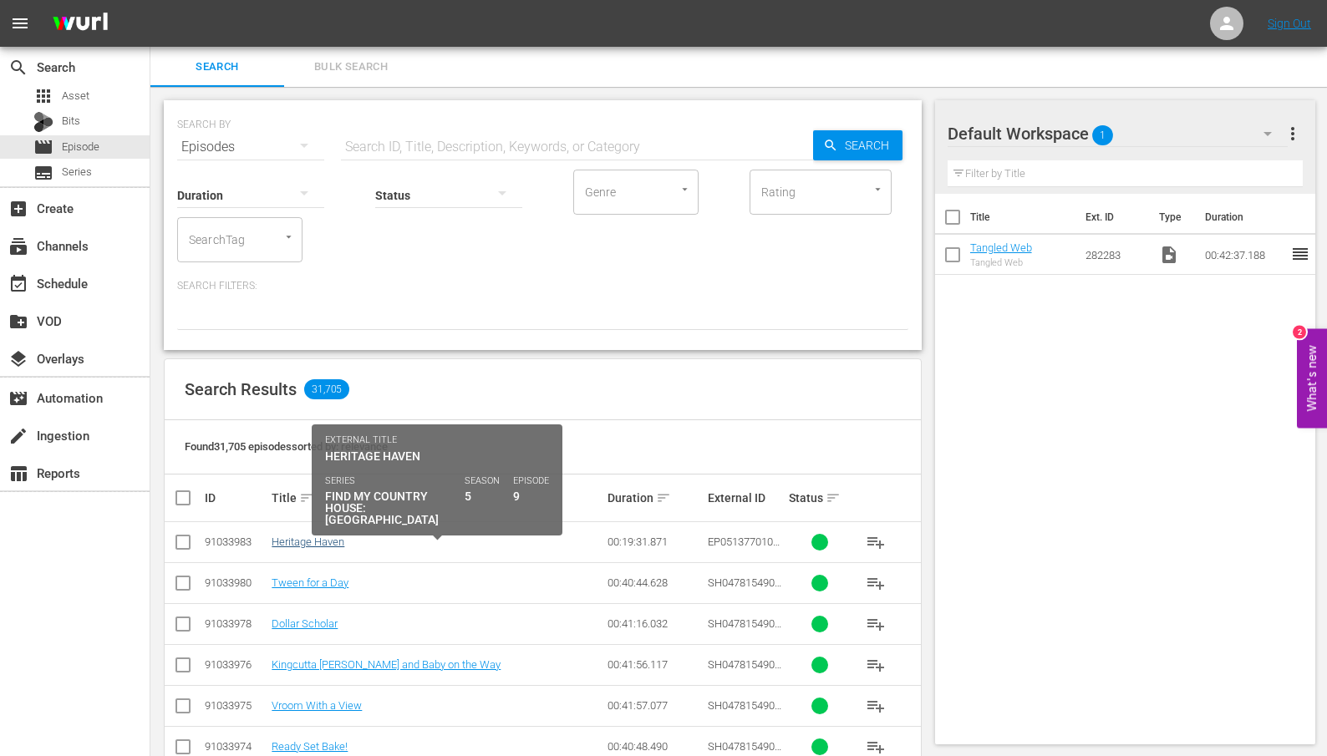 The image size is (1327, 756). What do you see at coordinates (241, 389) in the screenshot?
I see `span: Search Results` at bounding box center [241, 389].